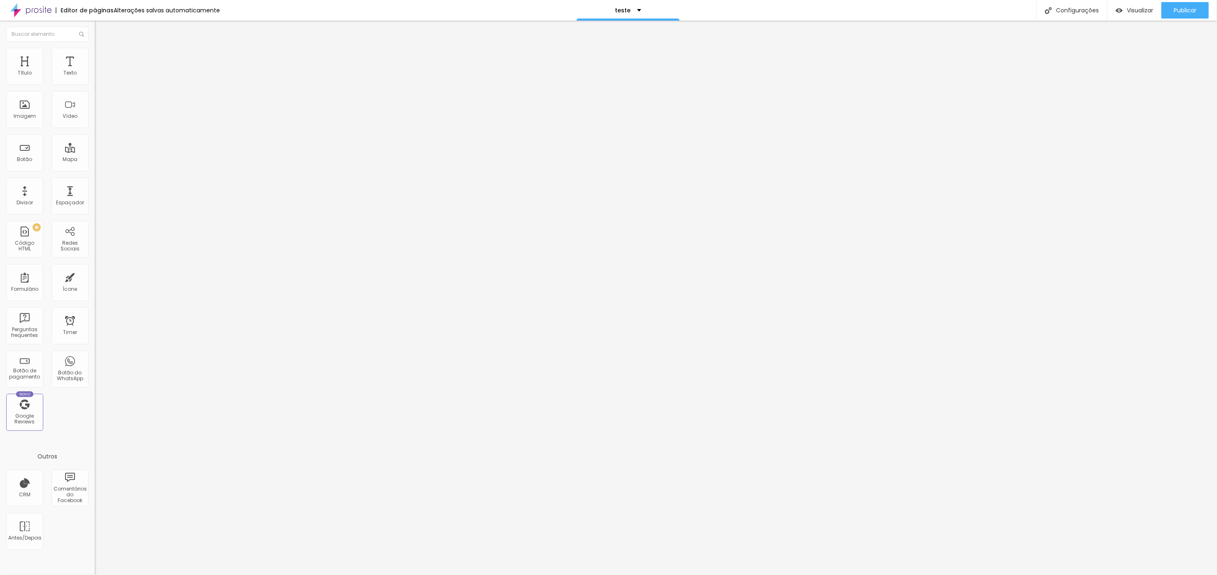 This screenshot has height=575, width=1217. What do you see at coordinates (70, 116) in the screenshot?
I see `div: Vídeo` at bounding box center [70, 116].